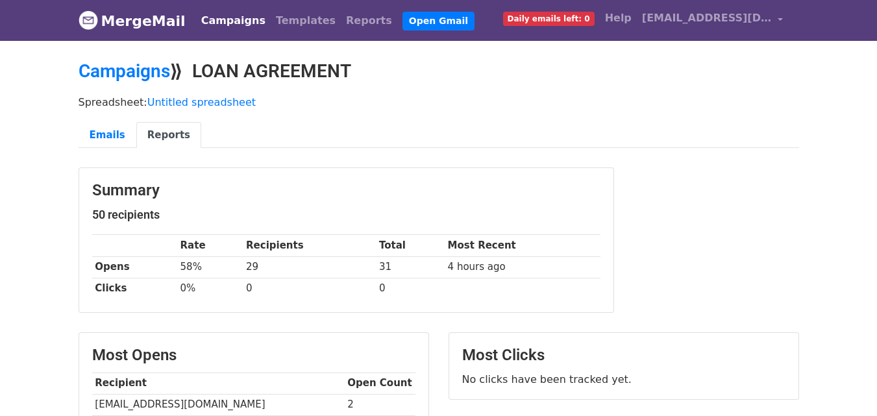  I want to click on h3: Most Clicks, so click(624, 355).